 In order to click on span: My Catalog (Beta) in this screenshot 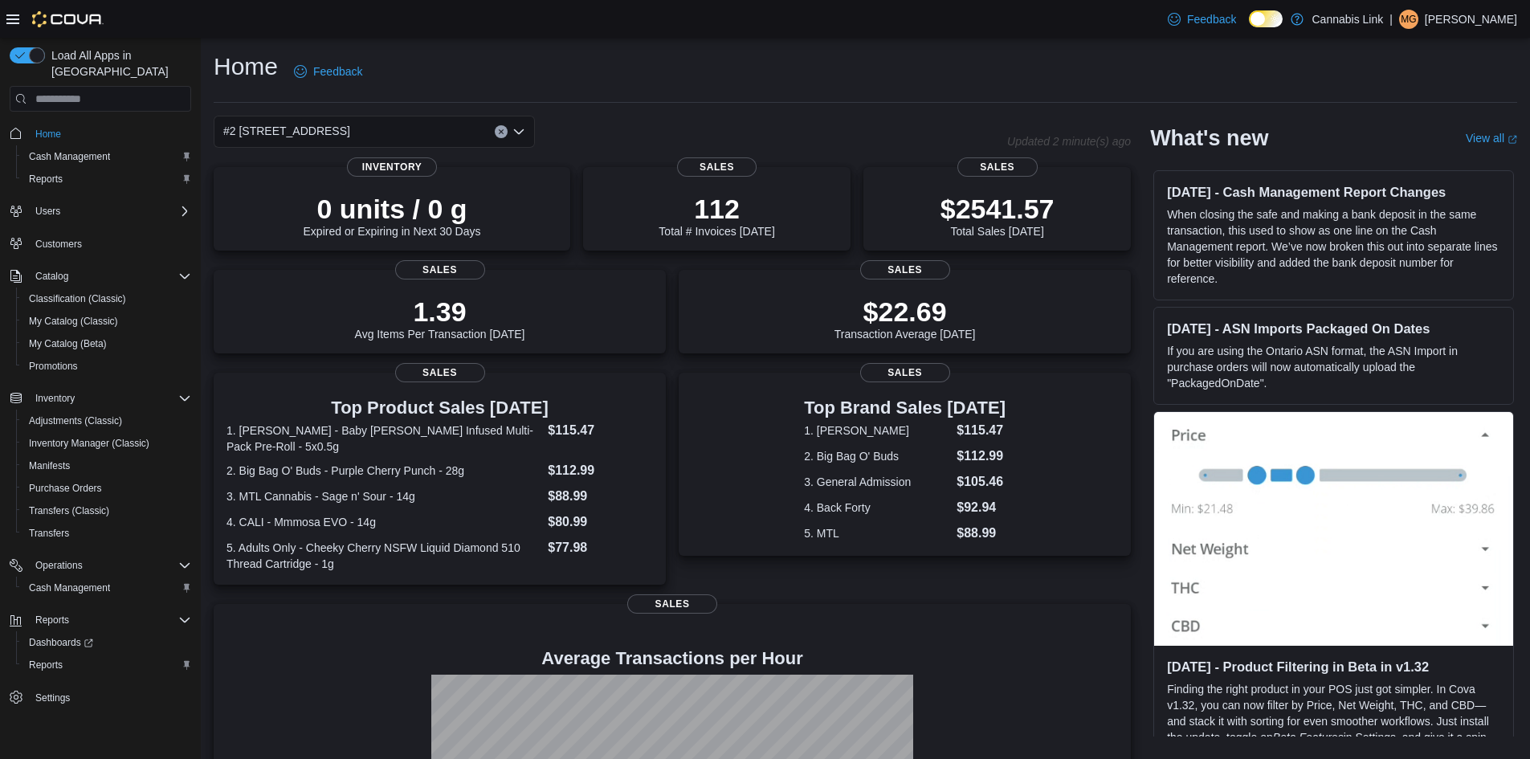, I will do `click(67, 344)`.